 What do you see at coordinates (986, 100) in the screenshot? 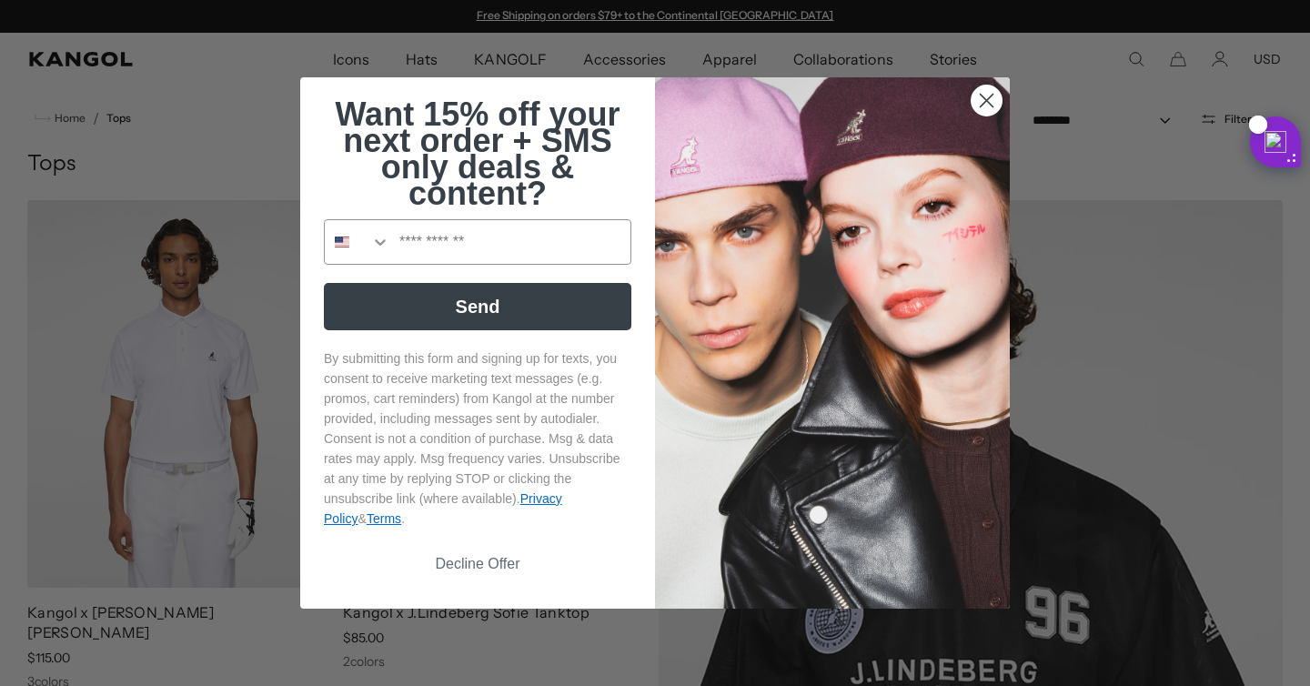
I see `button: Close dialog` at bounding box center [986, 100].